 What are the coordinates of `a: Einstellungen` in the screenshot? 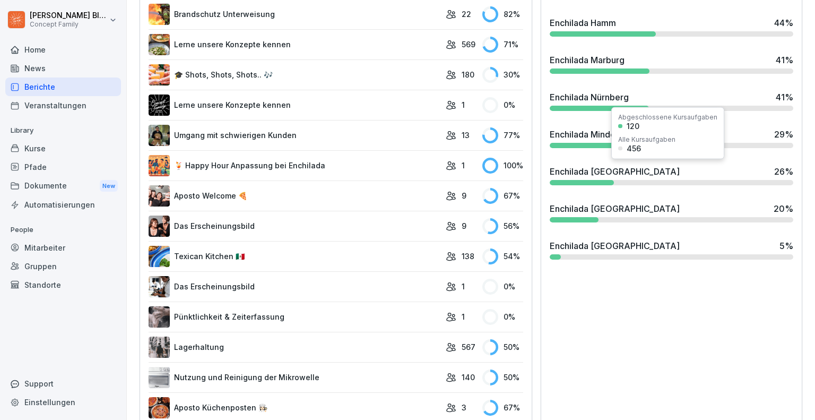 It's located at (63, 402).